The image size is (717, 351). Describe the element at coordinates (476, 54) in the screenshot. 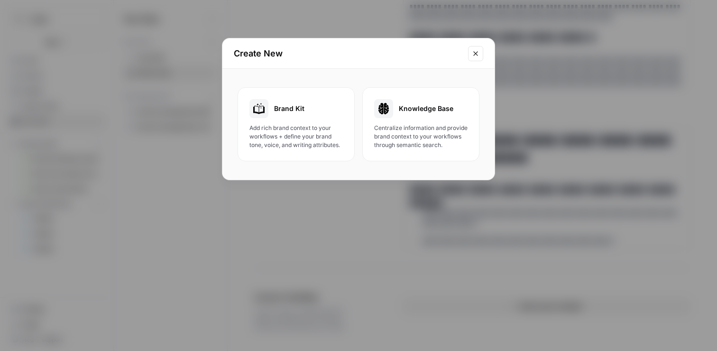

I see `button: Close modal` at that location.